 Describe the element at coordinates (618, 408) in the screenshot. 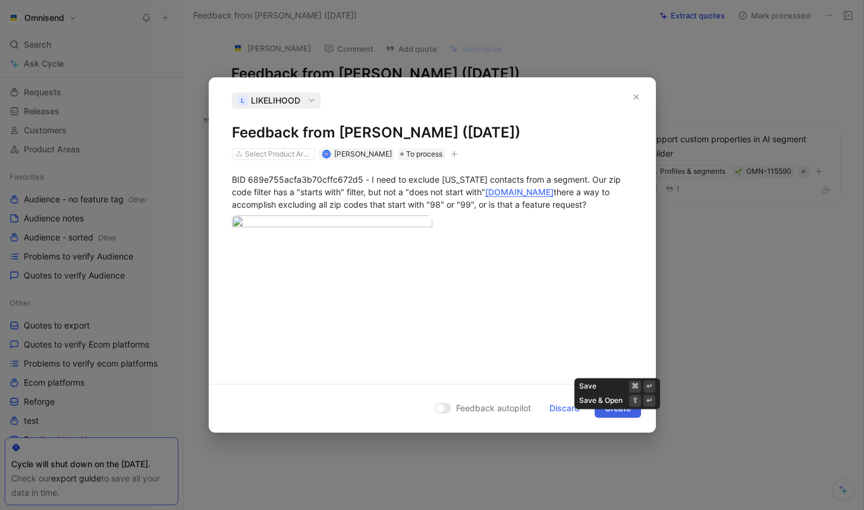

I see `button: Create` at that location.